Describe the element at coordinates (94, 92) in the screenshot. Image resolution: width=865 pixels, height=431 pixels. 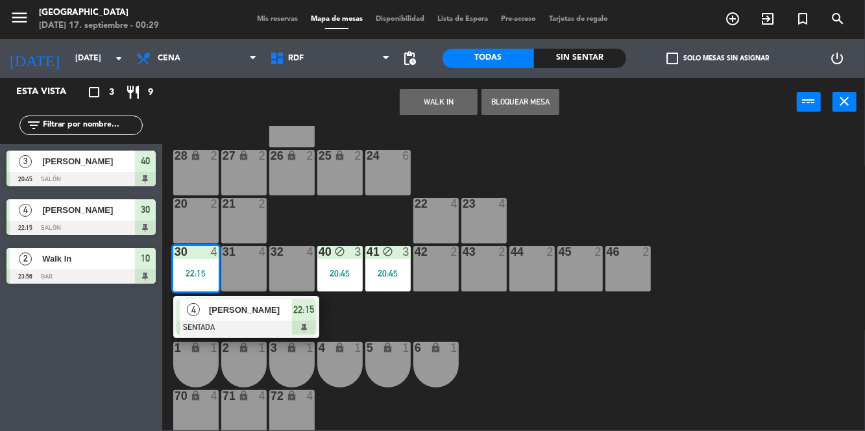
I see `i: crop_square` at that location.